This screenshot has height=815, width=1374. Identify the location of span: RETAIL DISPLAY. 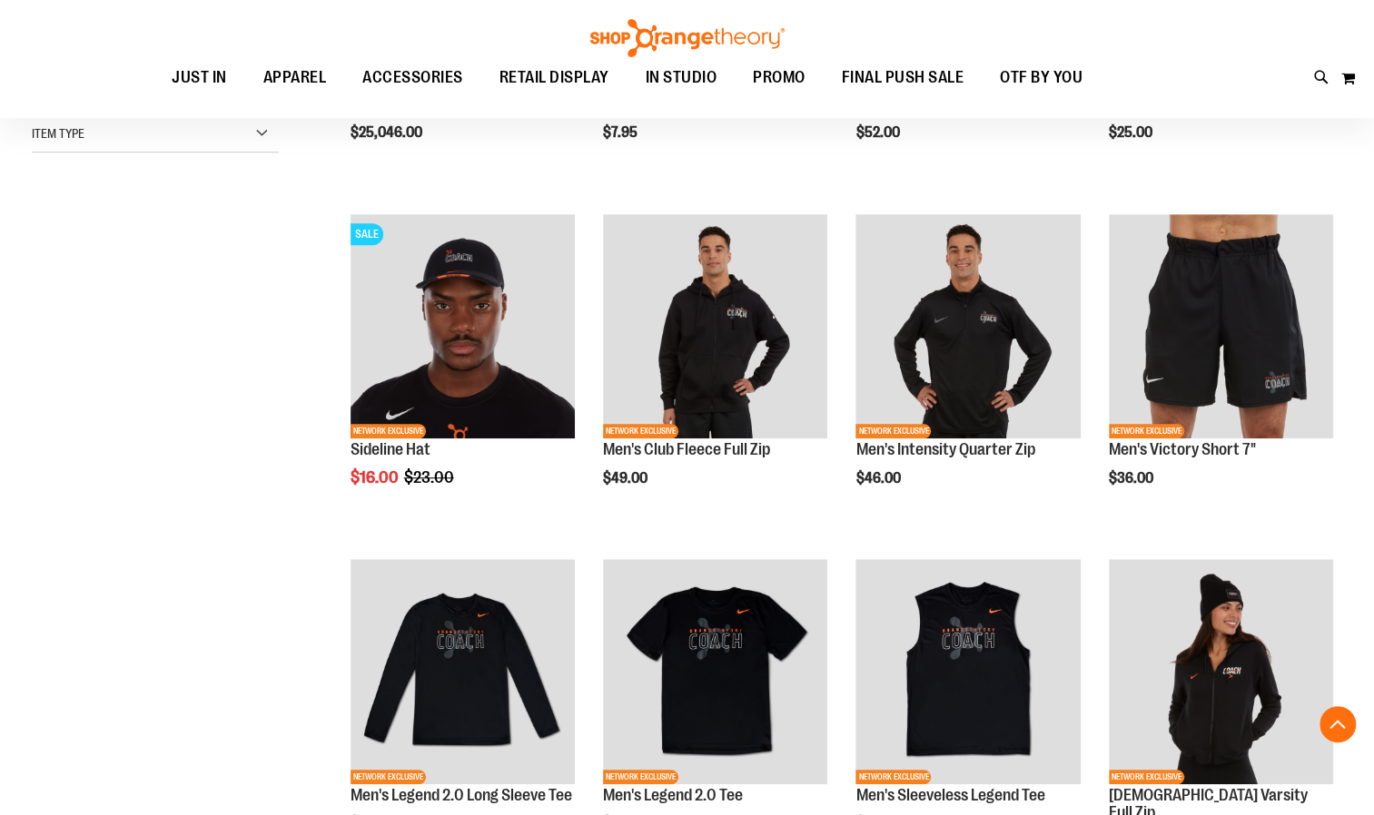
(554, 77).